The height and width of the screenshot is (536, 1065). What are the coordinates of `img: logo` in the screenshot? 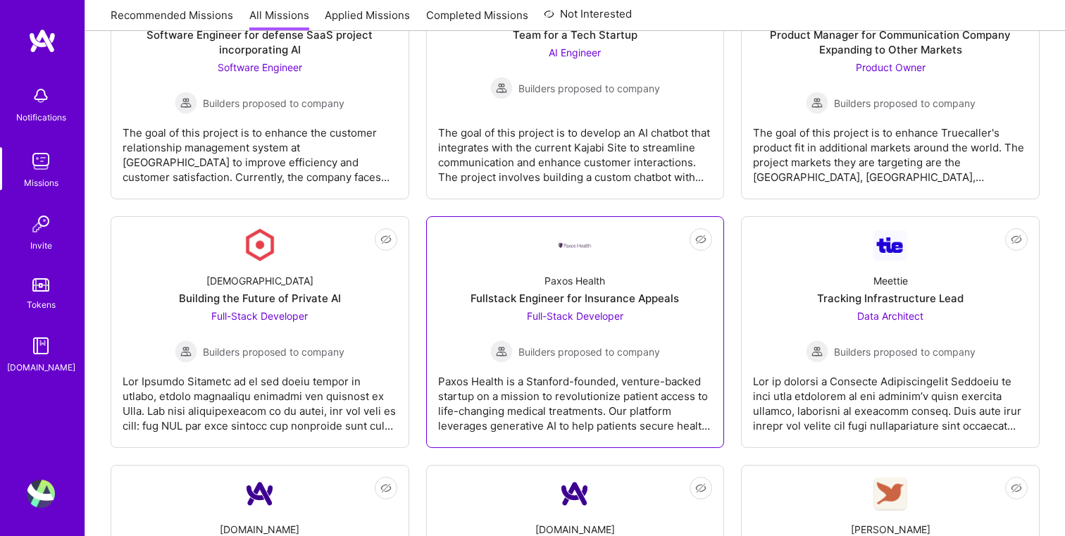 It's located at (42, 41).